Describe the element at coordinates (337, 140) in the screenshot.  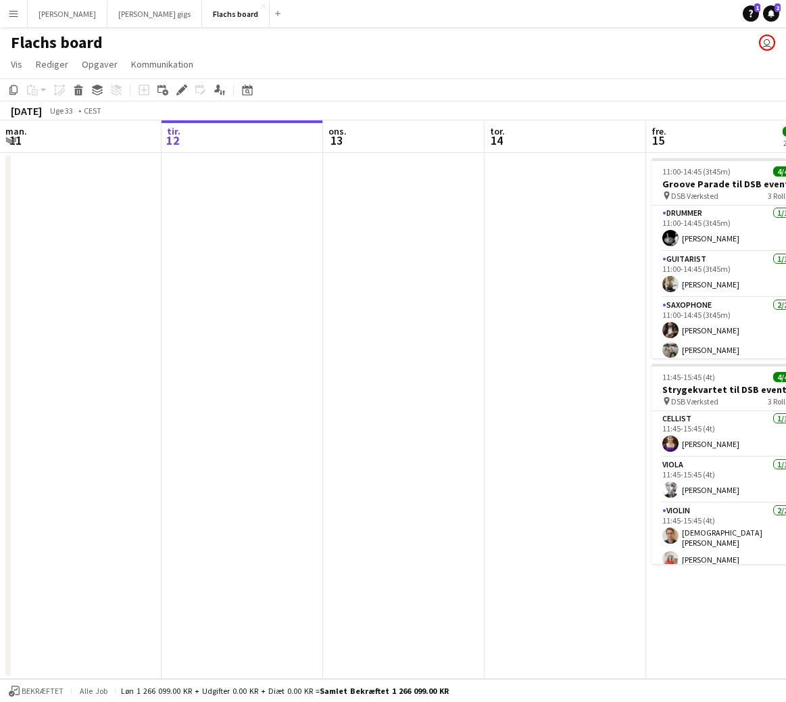
I see `span: 13` at that location.